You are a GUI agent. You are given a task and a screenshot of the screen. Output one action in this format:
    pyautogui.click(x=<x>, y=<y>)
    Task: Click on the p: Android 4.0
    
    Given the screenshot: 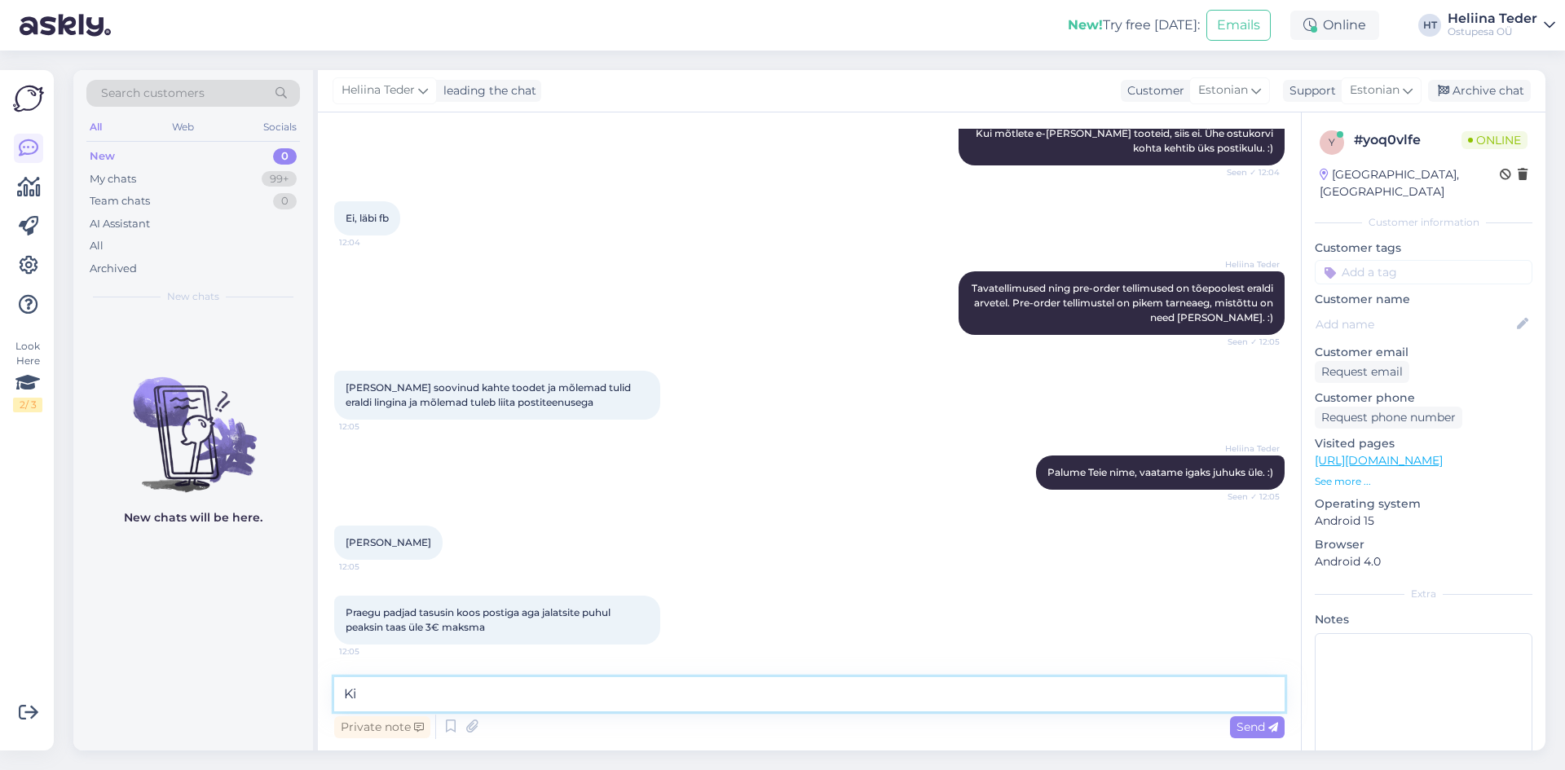 What is the action you would take?
    pyautogui.click(x=1423, y=562)
    